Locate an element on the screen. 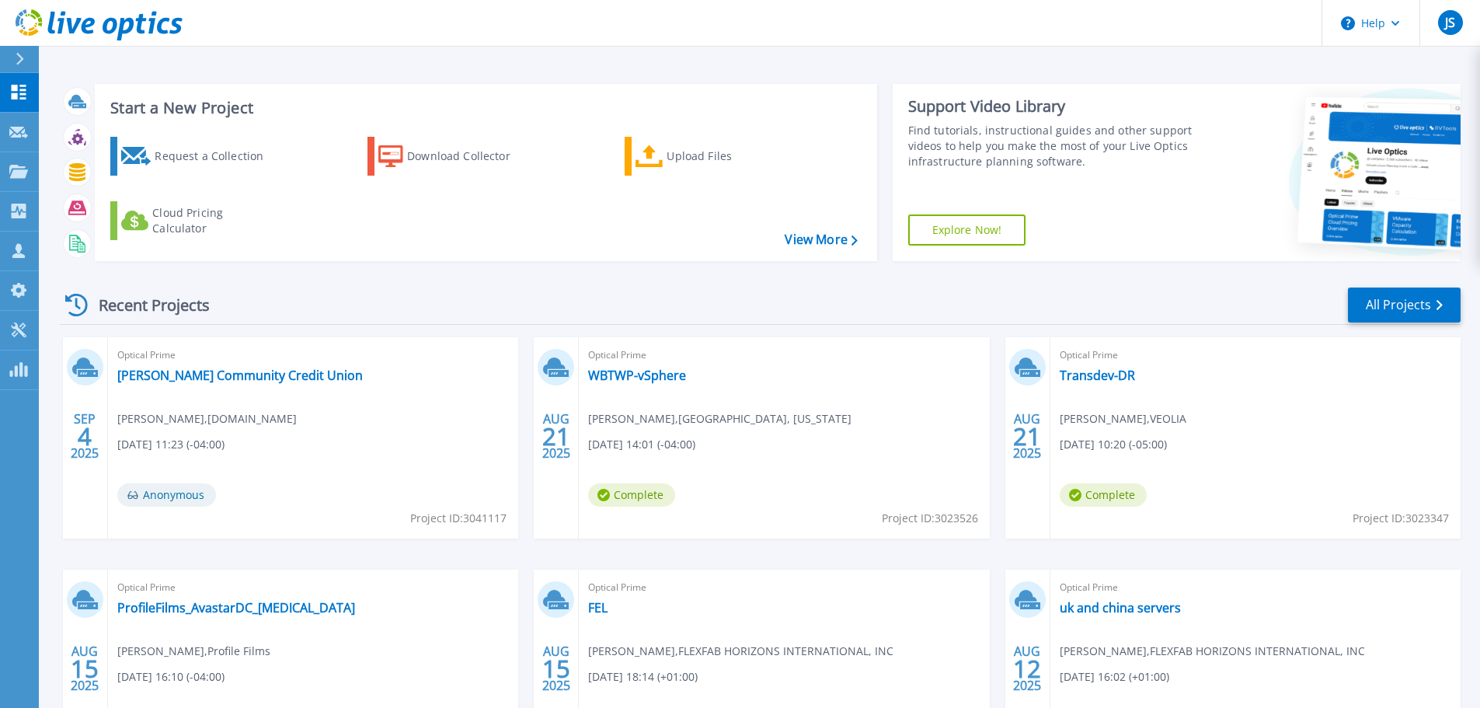 The width and height of the screenshot is (1480, 708). span: Project ID: 3023347 is located at coordinates (1401, 518).